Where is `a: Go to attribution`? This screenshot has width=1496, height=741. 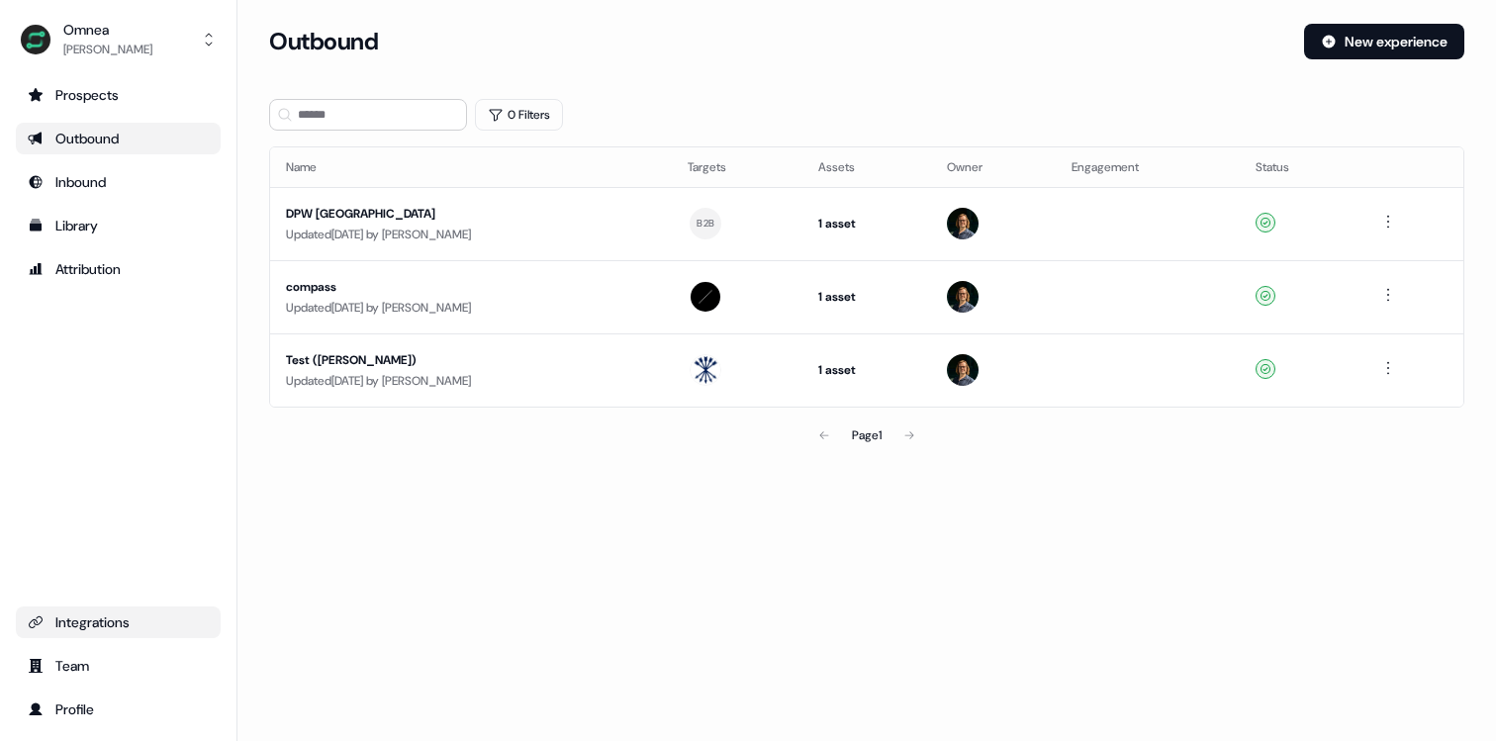
a: Go to attribution is located at coordinates (118, 269).